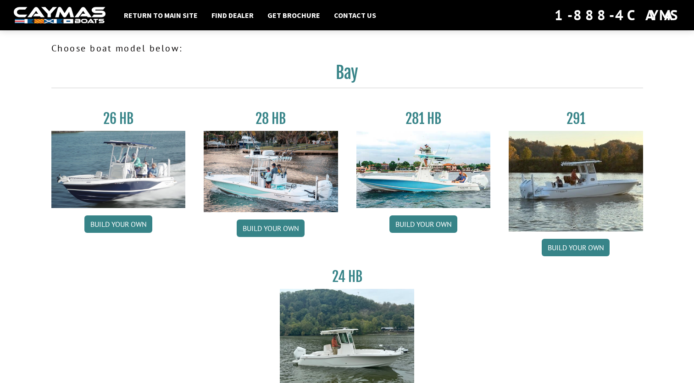  Describe the element at coordinates (423, 169) in the screenshot. I see `img: 28-hb-twin.jpg` at that location.